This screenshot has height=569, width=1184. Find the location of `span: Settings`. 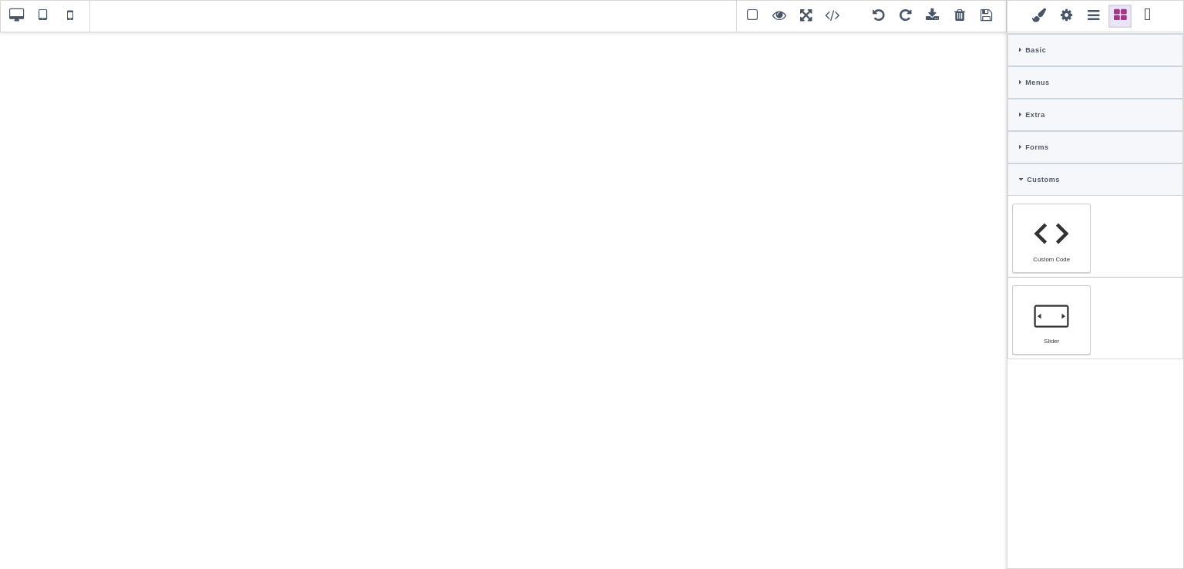

span: Settings is located at coordinates (1066, 16).